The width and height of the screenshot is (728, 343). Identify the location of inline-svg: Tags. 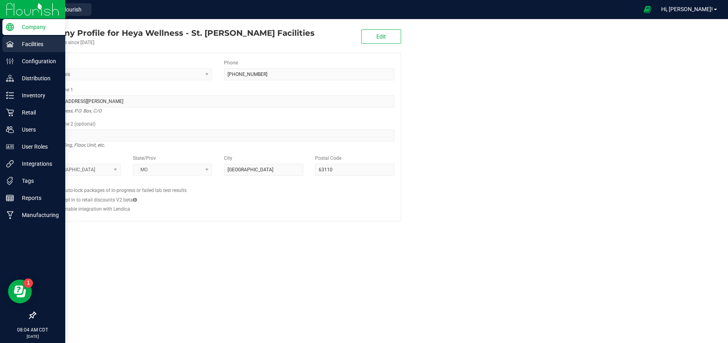
(10, 181).